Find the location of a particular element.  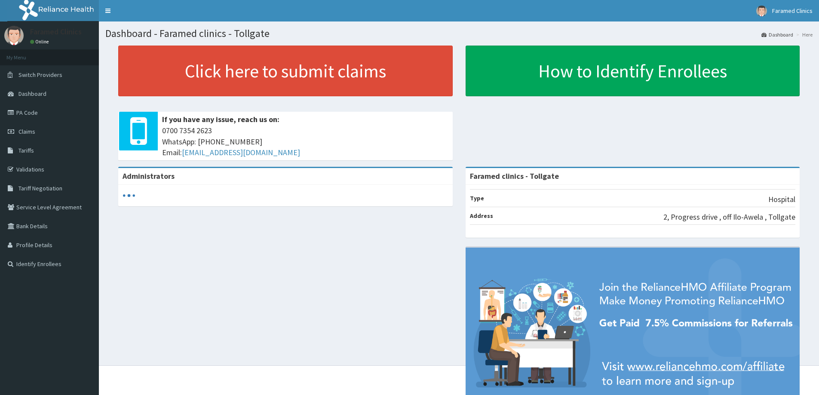

span: Claims is located at coordinates (27, 131).